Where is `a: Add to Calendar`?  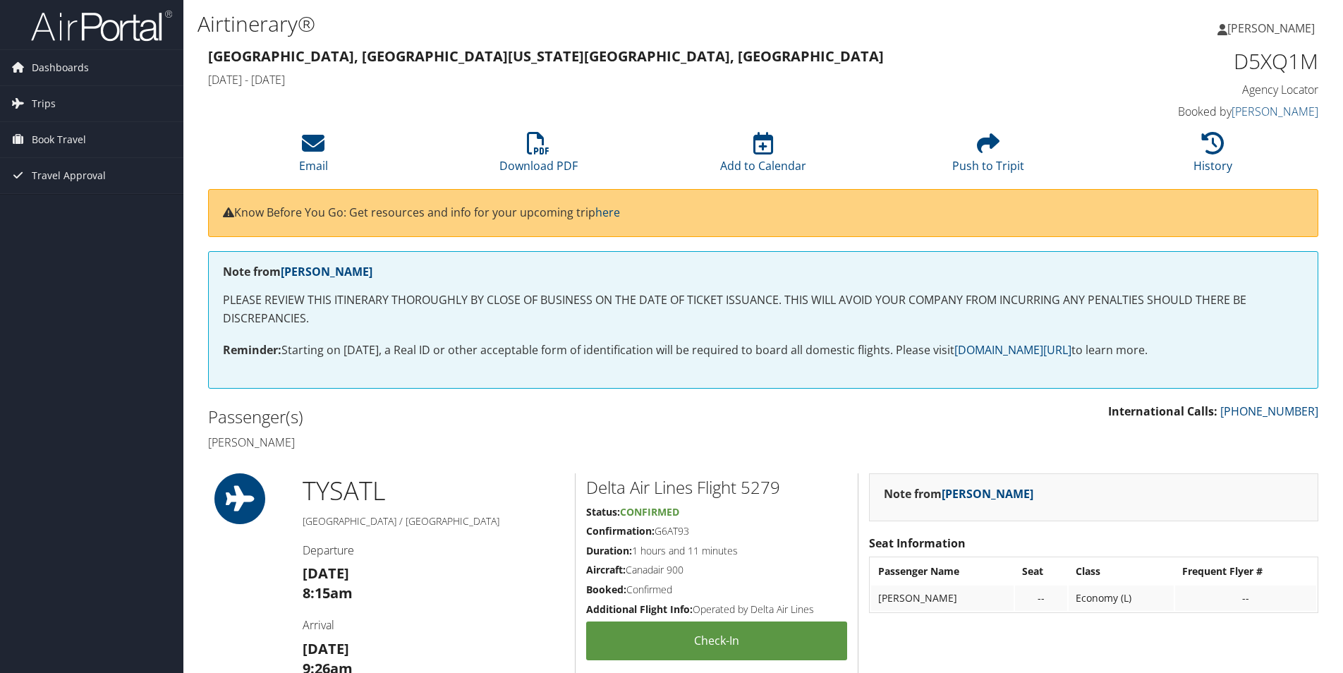
a: Add to Calendar is located at coordinates (763, 157).